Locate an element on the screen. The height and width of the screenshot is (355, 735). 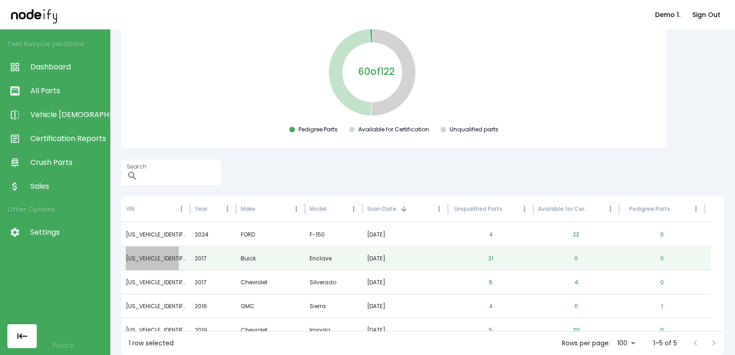
div: Enclave is located at coordinates (334, 258).